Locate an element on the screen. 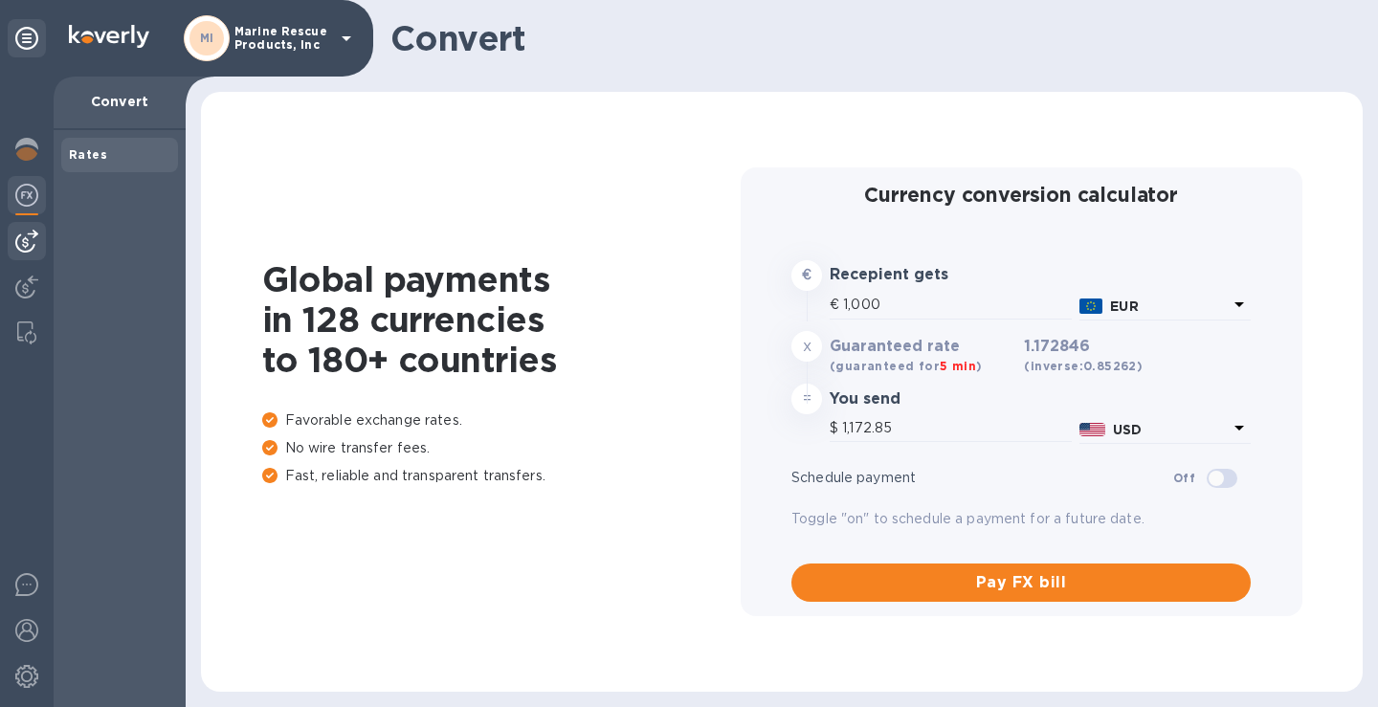  b: MI is located at coordinates (207, 37).